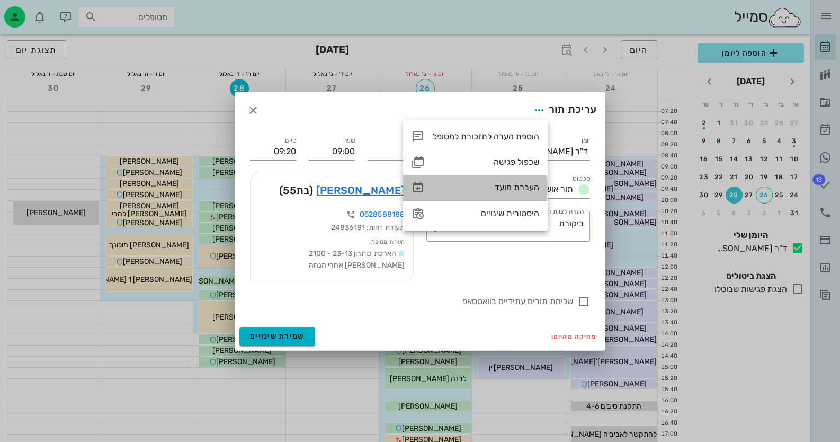  What do you see at coordinates (581, 179) in the screenshot?
I see `label: סטטוס` at bounding box center [581, 179].